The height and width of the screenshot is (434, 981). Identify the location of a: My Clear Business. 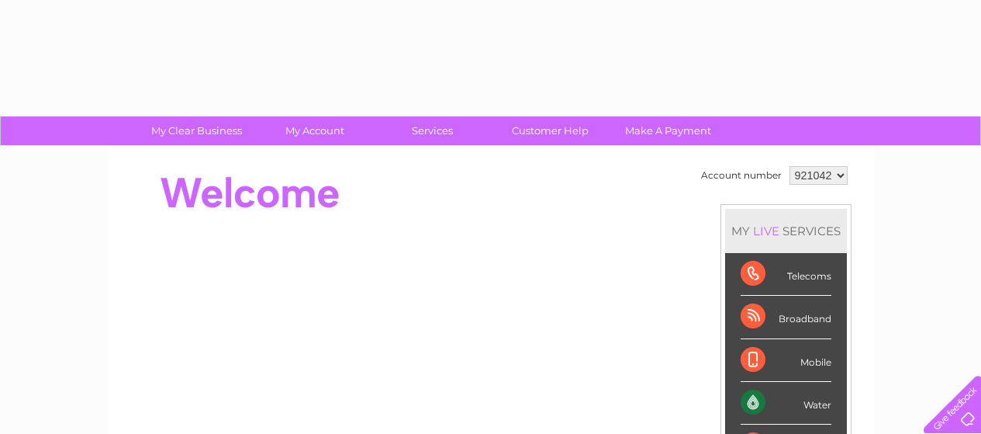
(196, 130).